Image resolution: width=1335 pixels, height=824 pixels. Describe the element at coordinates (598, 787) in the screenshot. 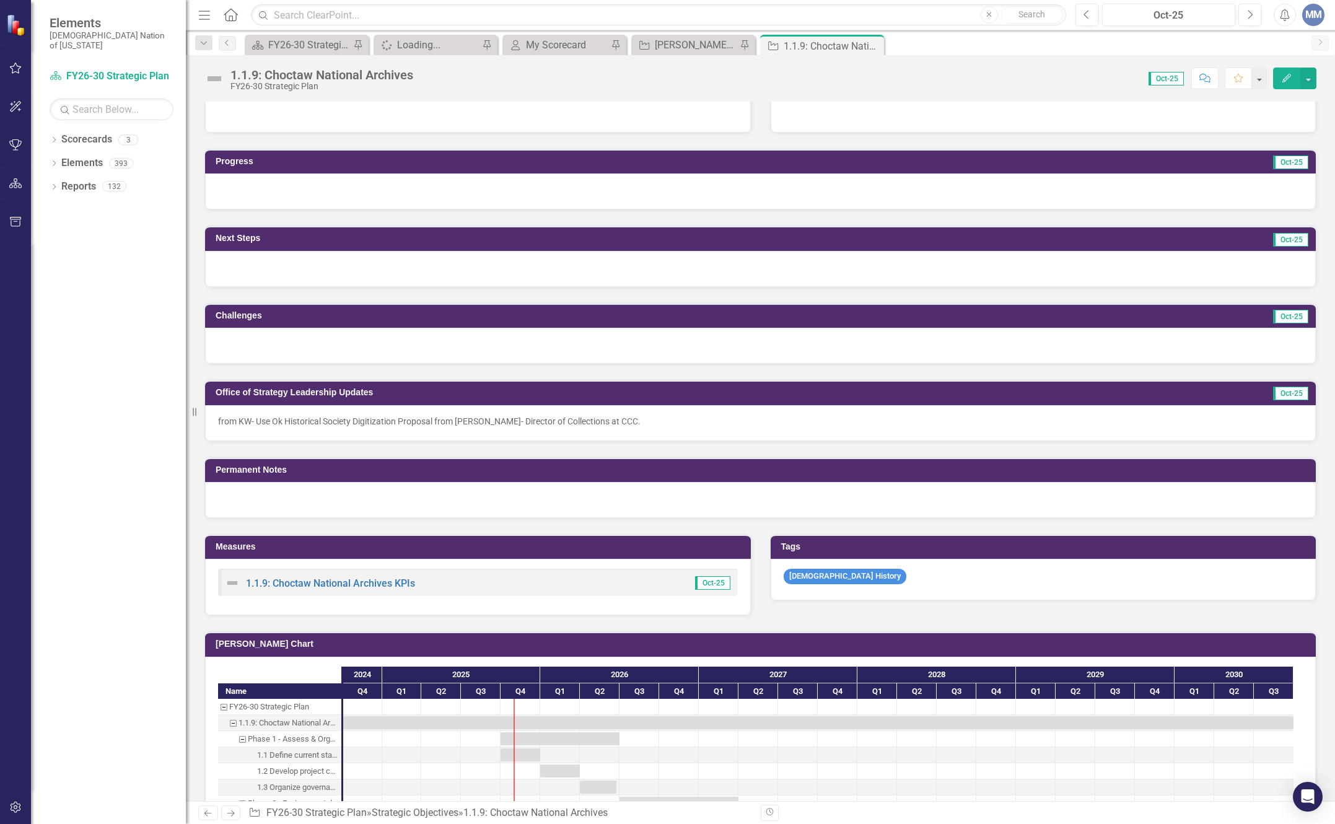

I see `div: Task: Start date: 2026-04-01 End date: 2026-06-23` at that location.